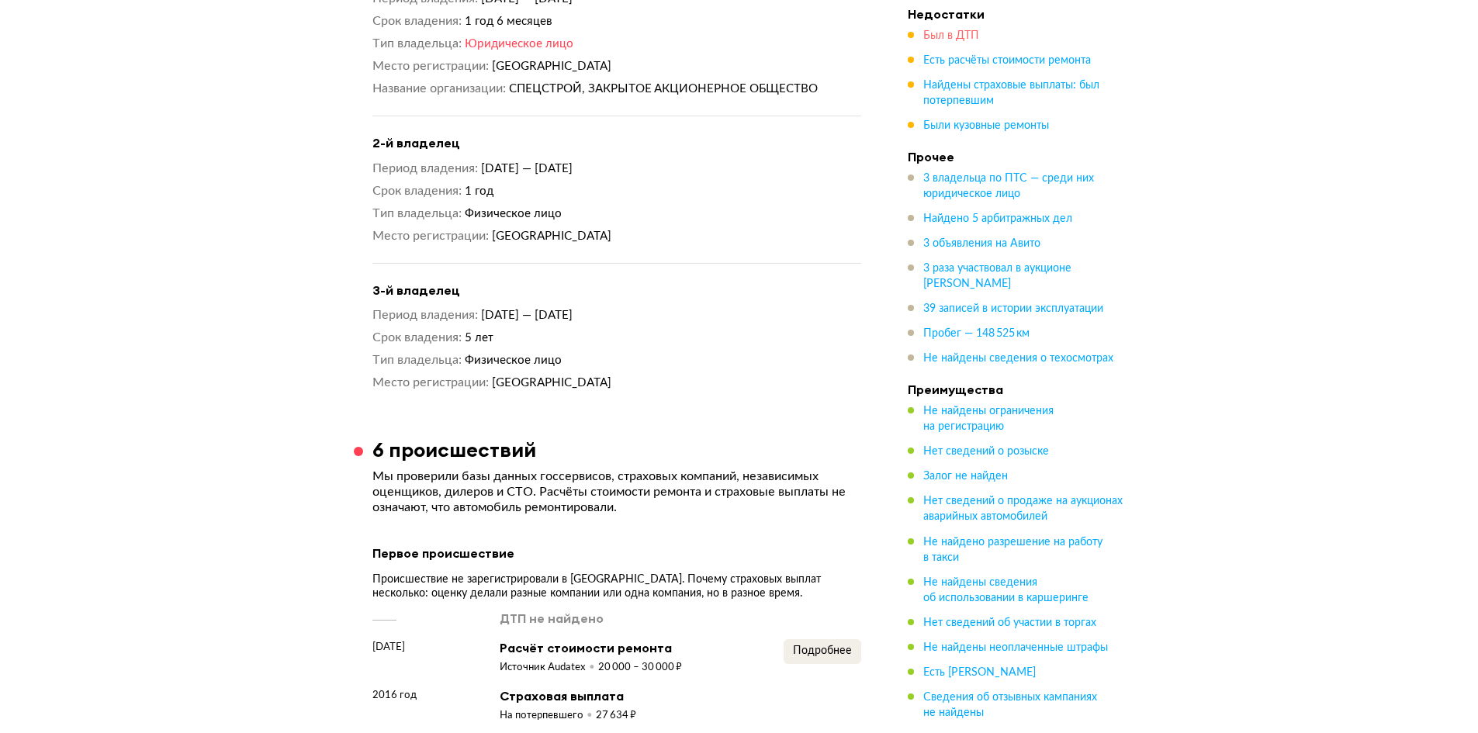 The height and width of the screenshot is (733, 1478). Describe the element at coordinates (998, 219) in the screenshot. I see `span: Найдено 5 арбитражных дел` at that location.